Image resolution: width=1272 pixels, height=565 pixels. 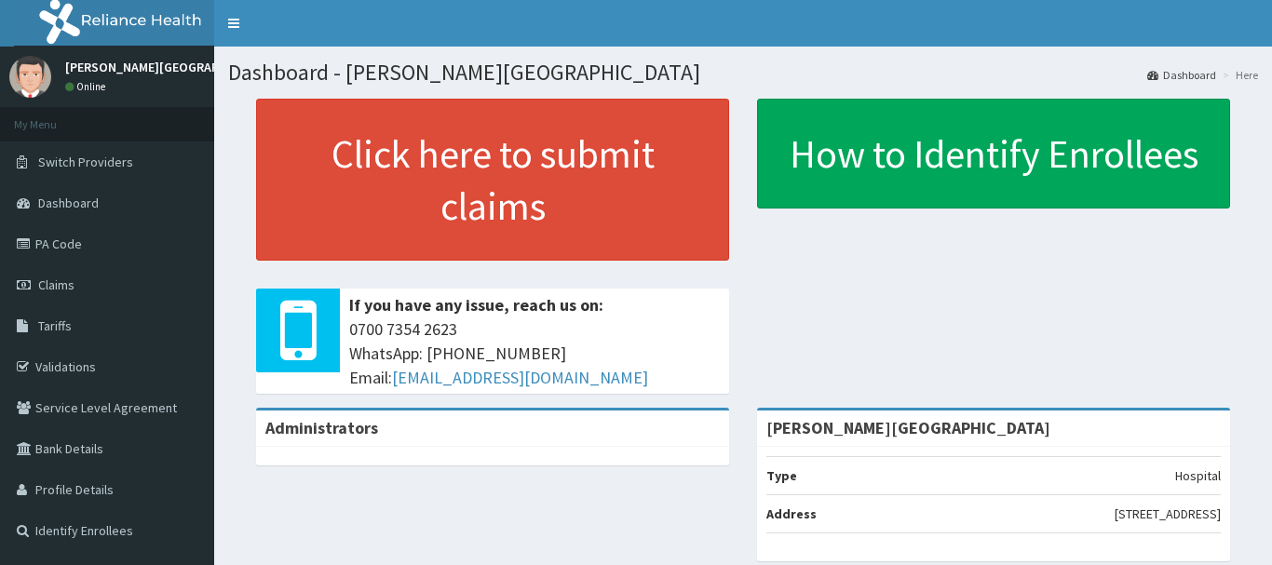 I want to click on b: If you have any issue, reach us on:, so click(x=476, y=305).